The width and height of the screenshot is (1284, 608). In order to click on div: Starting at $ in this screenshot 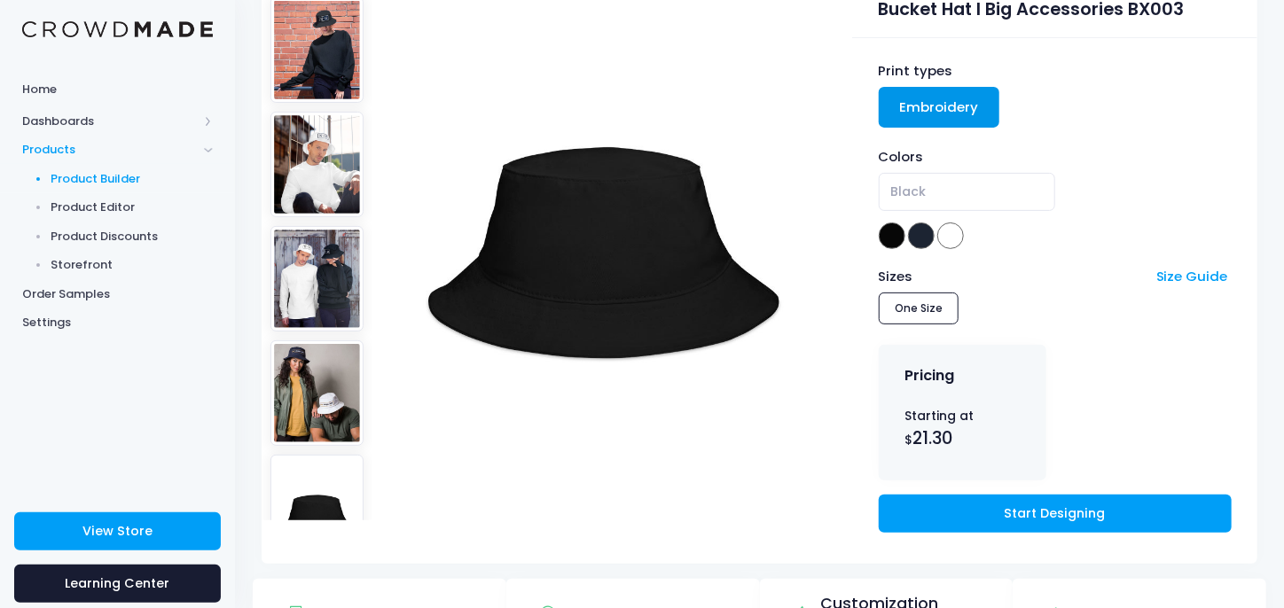, I will do `click(962, 429)`.